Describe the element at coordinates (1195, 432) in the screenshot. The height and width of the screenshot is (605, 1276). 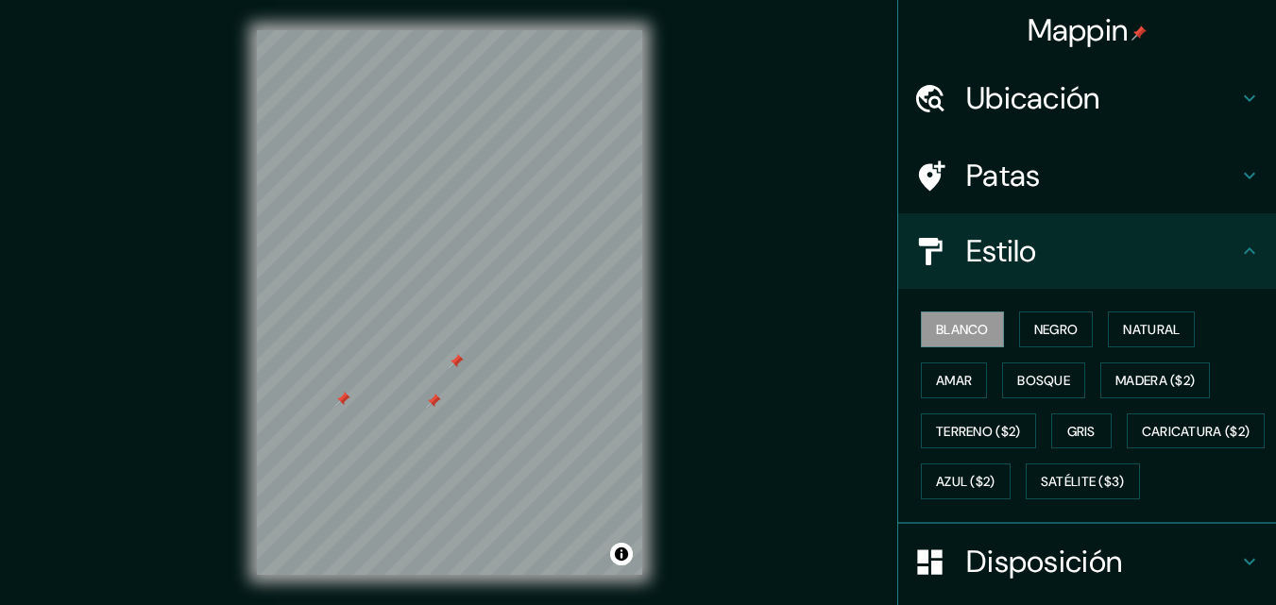
I see `button: Caricatura ($2)` at that location.